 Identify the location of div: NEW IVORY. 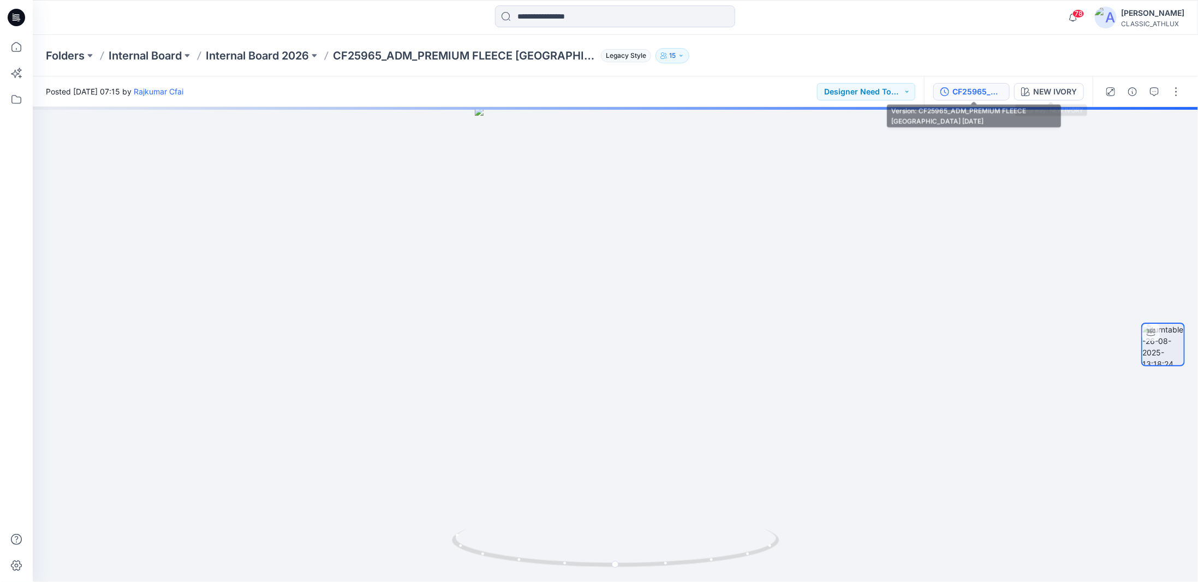
(1055, 92).